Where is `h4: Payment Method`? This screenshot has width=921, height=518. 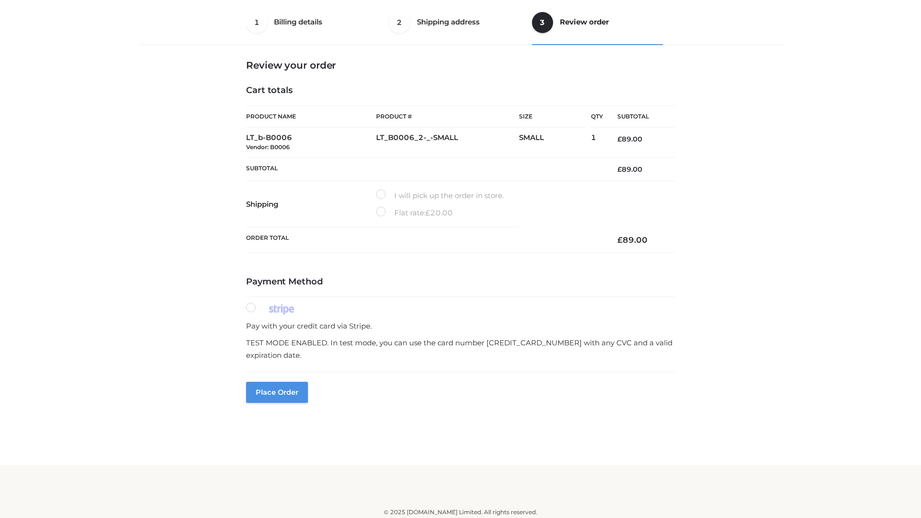
h4: Payment Method is located at coordinates (461, 282).